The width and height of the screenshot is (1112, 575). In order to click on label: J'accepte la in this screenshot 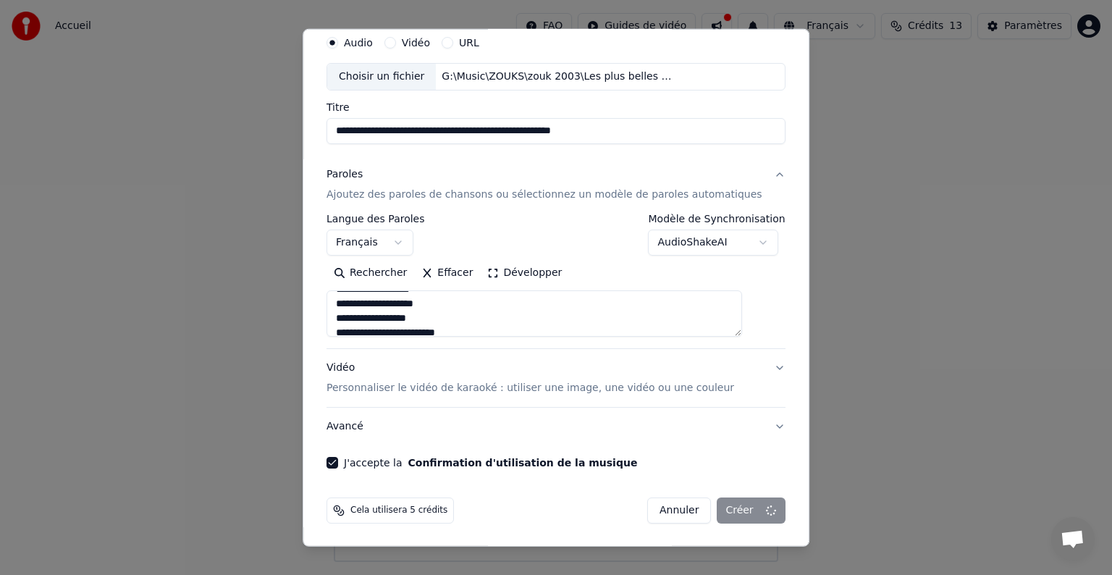, I will do `click(490, 463)`.